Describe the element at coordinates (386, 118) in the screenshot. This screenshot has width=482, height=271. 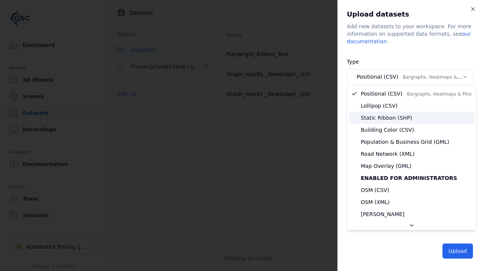
I see `span: Static Ribbon (SHP)` at that location.